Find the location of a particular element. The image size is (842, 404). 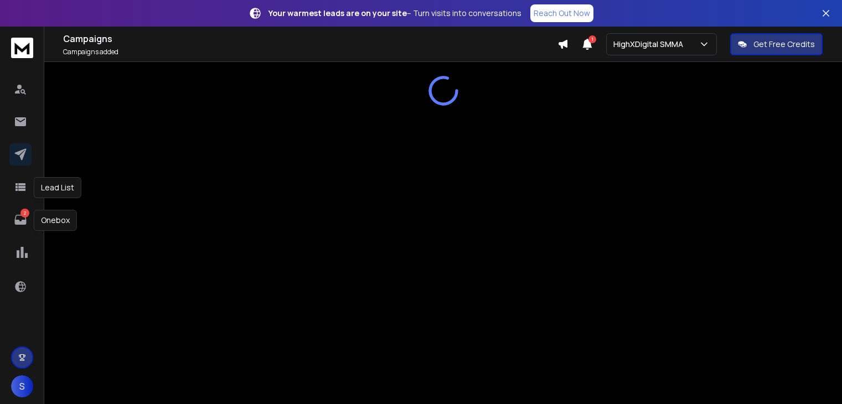

a: 2 is located at coordinates (20, 220).